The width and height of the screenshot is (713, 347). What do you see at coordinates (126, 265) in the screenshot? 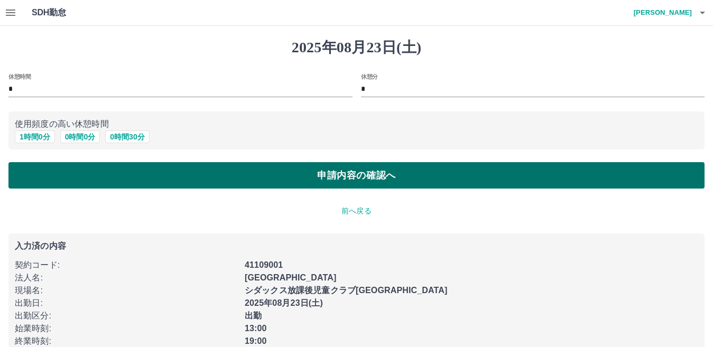
I see `p: 契約コード :` at bounding box center [126, 265].